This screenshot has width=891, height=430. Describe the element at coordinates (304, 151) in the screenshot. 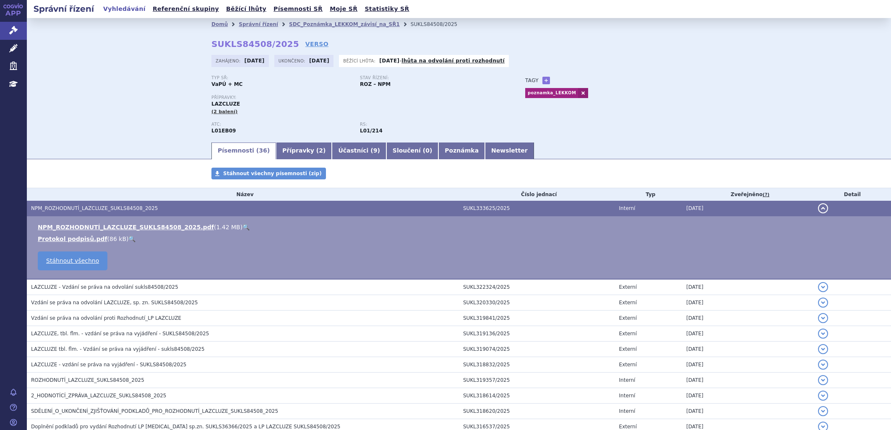

I see `a: Přípravky (2)` at that location.